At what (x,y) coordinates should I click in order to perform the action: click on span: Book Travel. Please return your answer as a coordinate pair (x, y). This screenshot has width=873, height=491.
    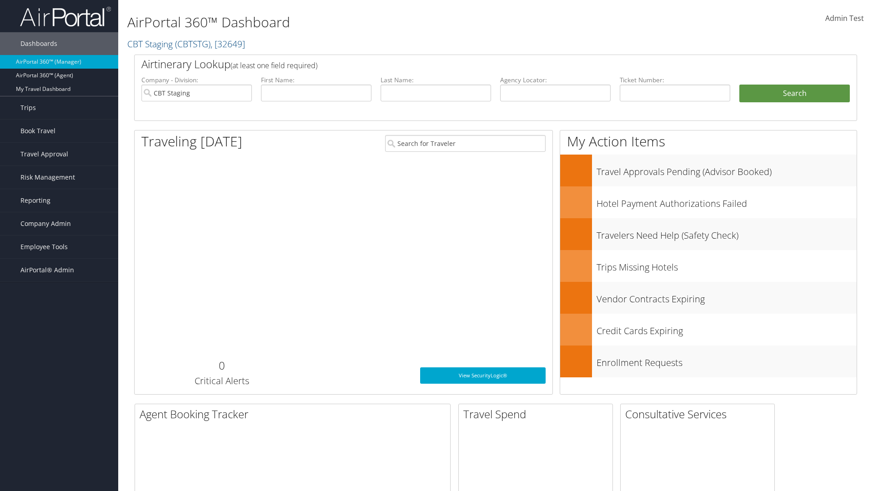
    Looking at the image, I should click on (38, 131).